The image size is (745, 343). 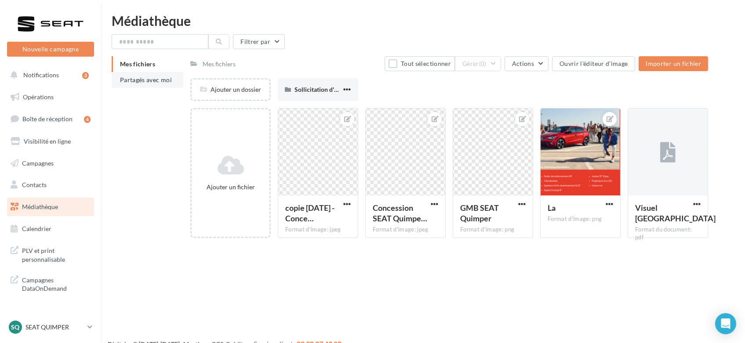 What do you see at coordinates (47, 119) in the screenshot?
I see `span: Boîte de réception` at bounding box center [47, 119].